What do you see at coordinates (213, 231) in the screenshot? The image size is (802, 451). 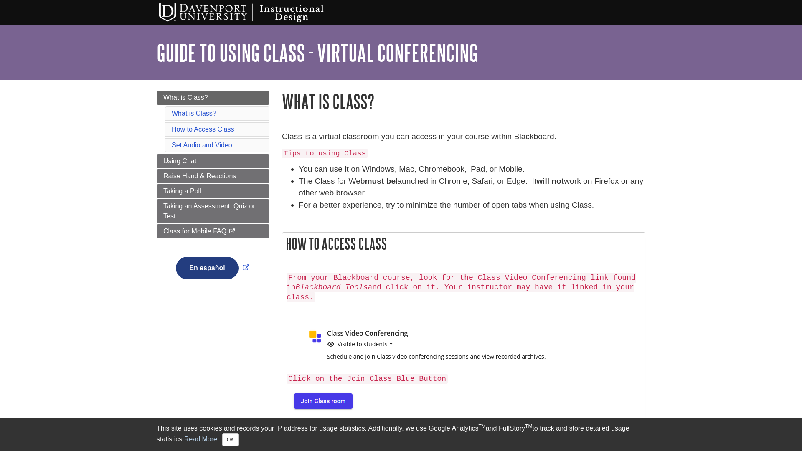 I see `a: Class for Mobile FAQ` at bounding box center [213, 231].